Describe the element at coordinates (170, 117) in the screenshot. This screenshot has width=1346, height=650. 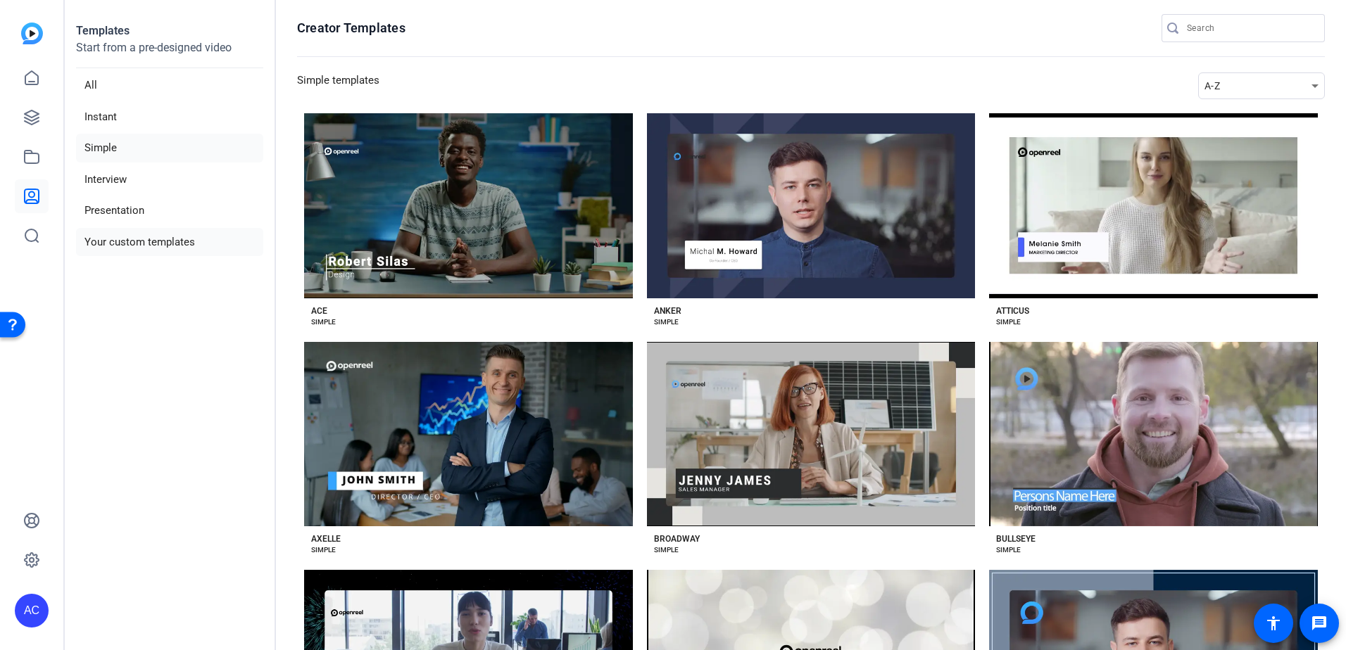
I see `li: Instant` at that location.